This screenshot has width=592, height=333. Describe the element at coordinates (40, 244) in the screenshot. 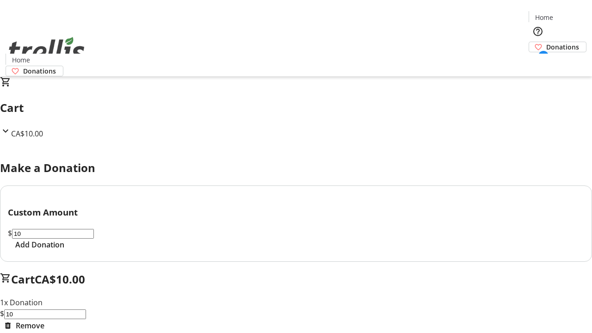

I see `button: Add Donation` at that location.